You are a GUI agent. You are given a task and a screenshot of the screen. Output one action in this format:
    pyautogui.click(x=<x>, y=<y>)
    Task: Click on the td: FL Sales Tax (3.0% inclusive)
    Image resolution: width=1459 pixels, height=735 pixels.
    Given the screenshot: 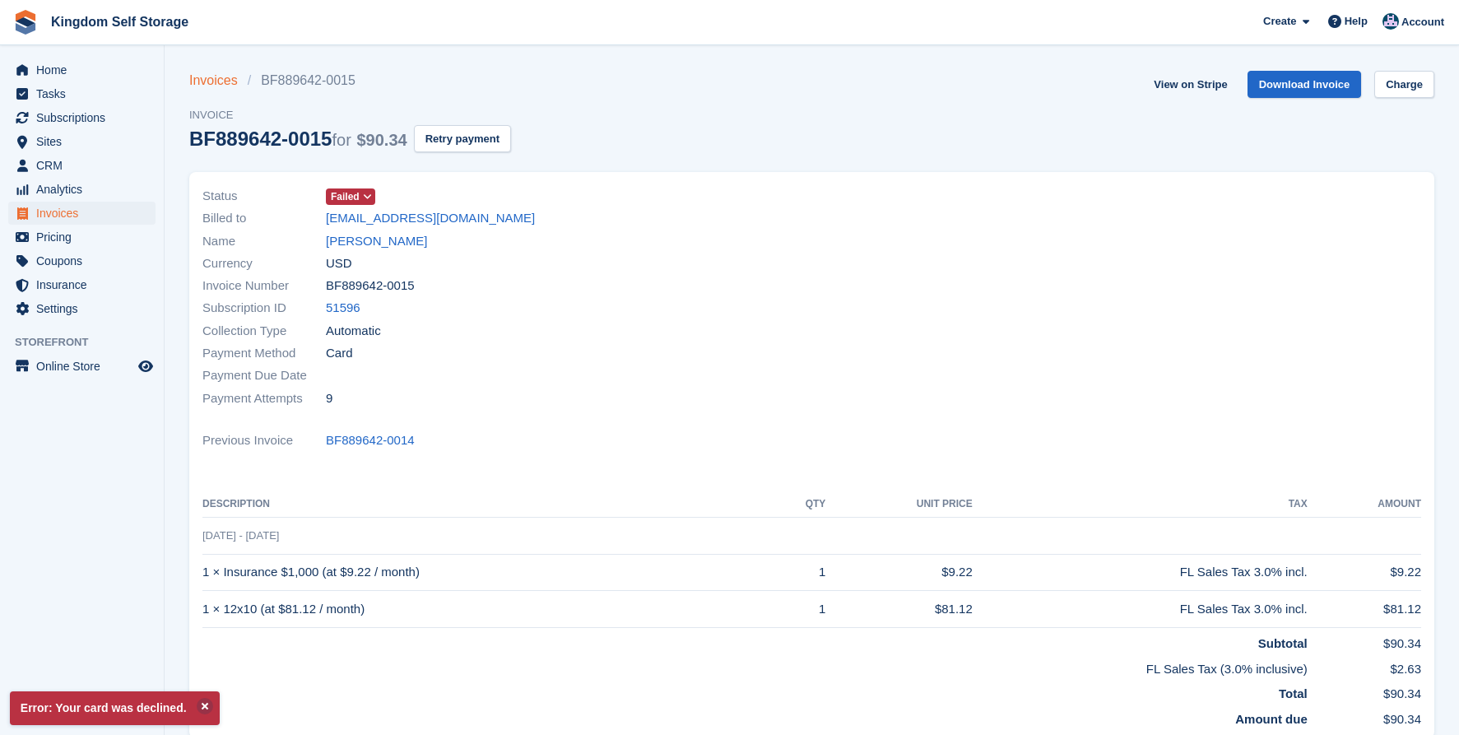 What is the action you would take?
    pyautogui.click(x=755, y=666)
    